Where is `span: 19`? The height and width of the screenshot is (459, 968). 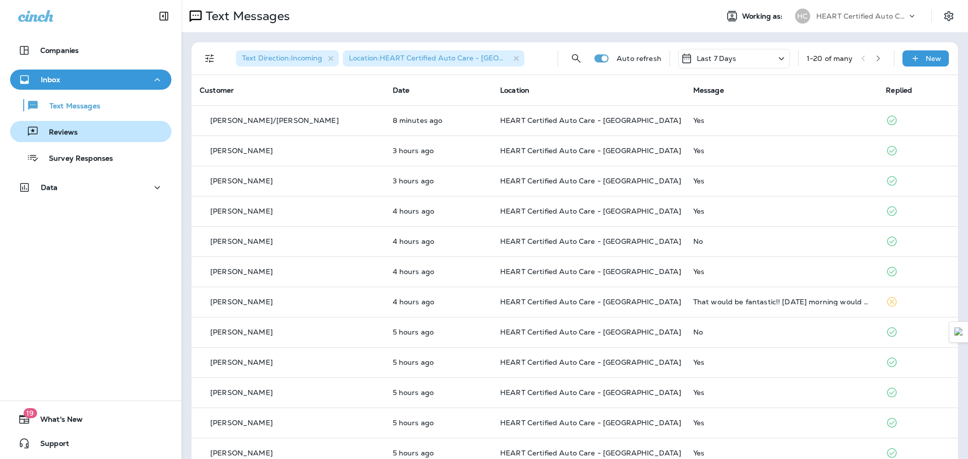 span: 19 is located at coordinates (30, 413).